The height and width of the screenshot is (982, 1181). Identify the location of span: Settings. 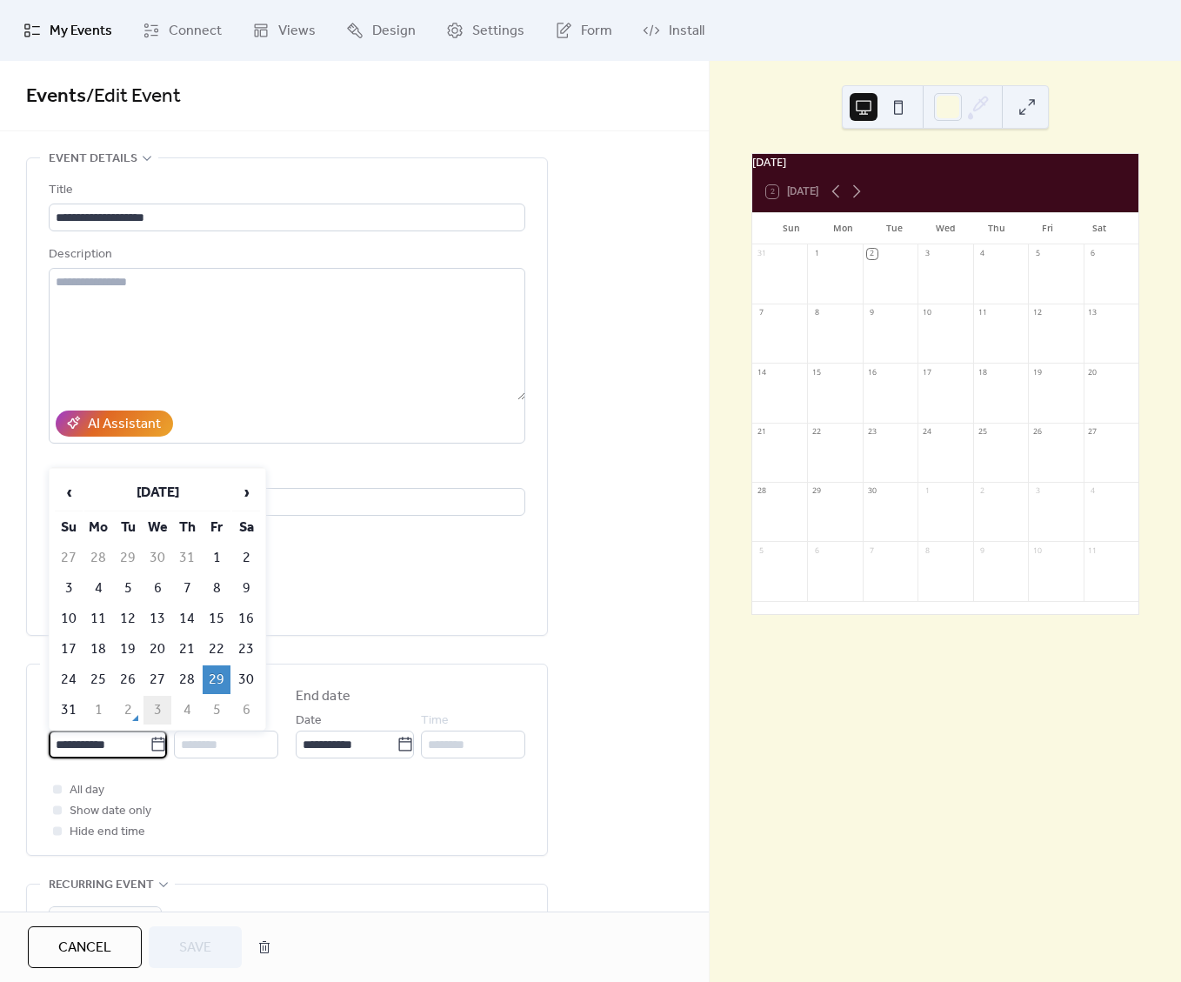
(498, 31).